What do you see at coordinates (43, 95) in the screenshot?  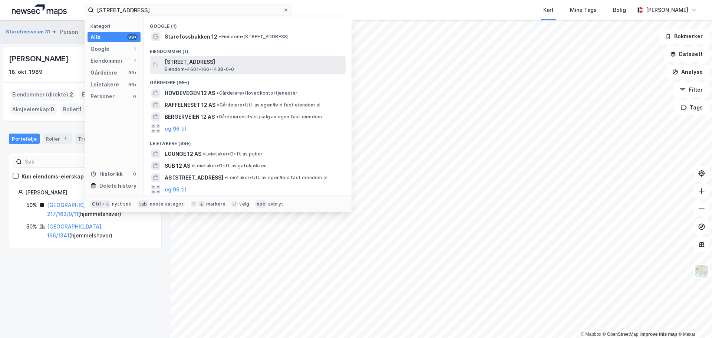 I see `div: Eiendommer (direkte) :` at bounding box center [43, 95].